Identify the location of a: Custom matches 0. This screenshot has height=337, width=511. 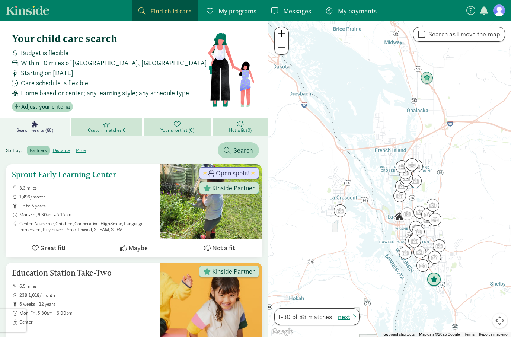
(108, 127).